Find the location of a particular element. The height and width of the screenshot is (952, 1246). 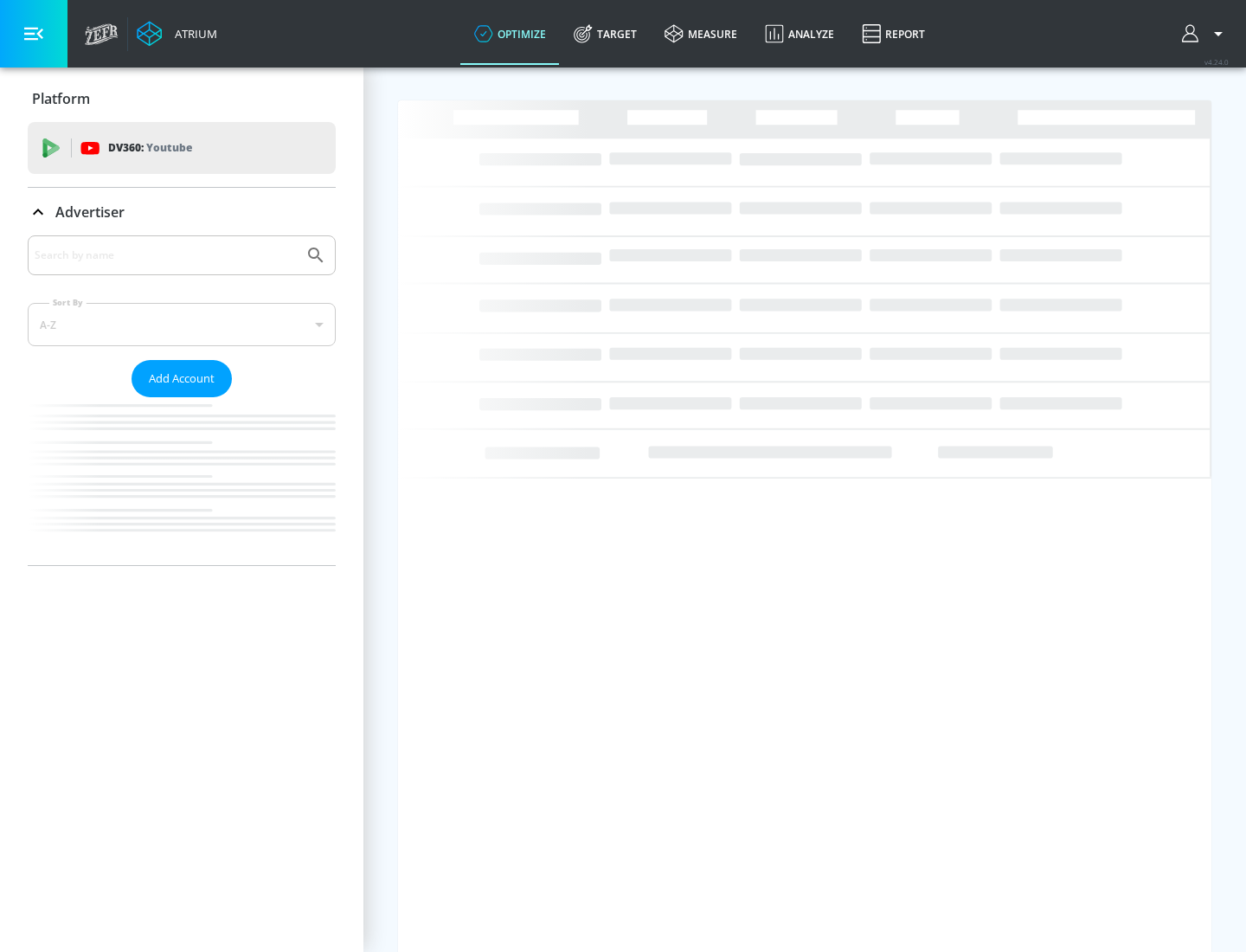

span: v 4.24.0 is located at coordinates (1217, 62).